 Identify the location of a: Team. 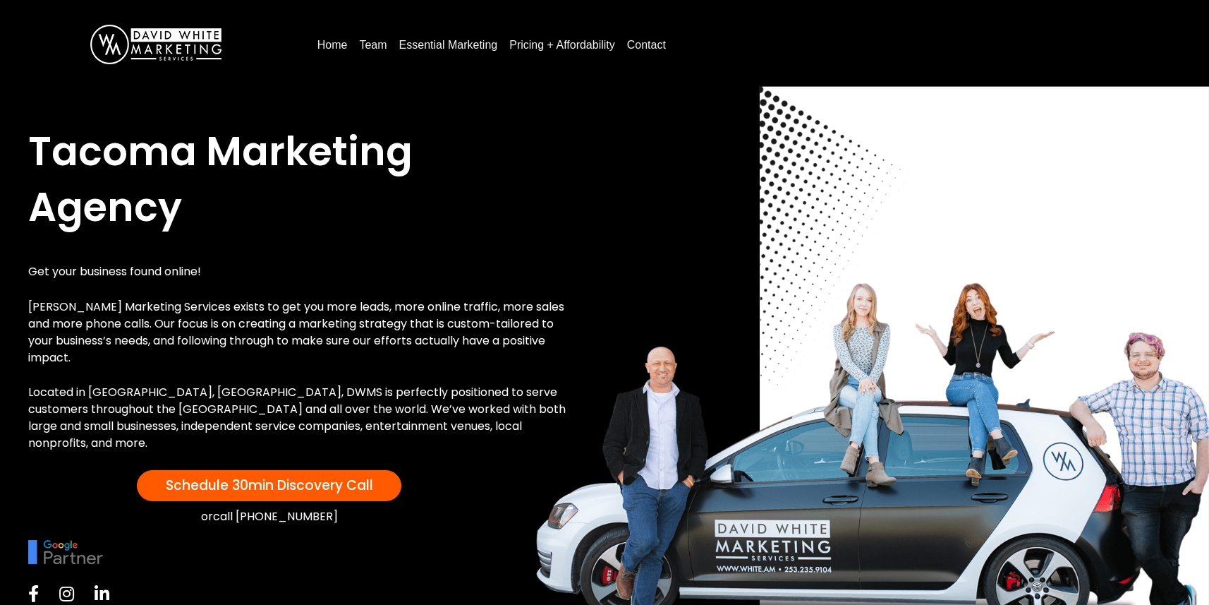
(372, 45).